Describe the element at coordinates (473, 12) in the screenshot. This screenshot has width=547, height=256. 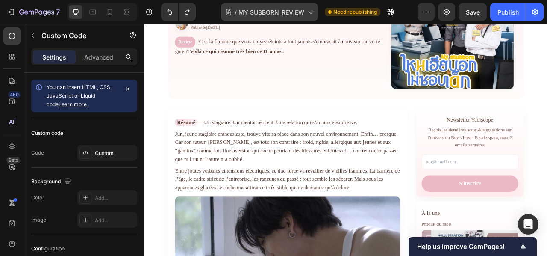
I see `span: Save` at that location.